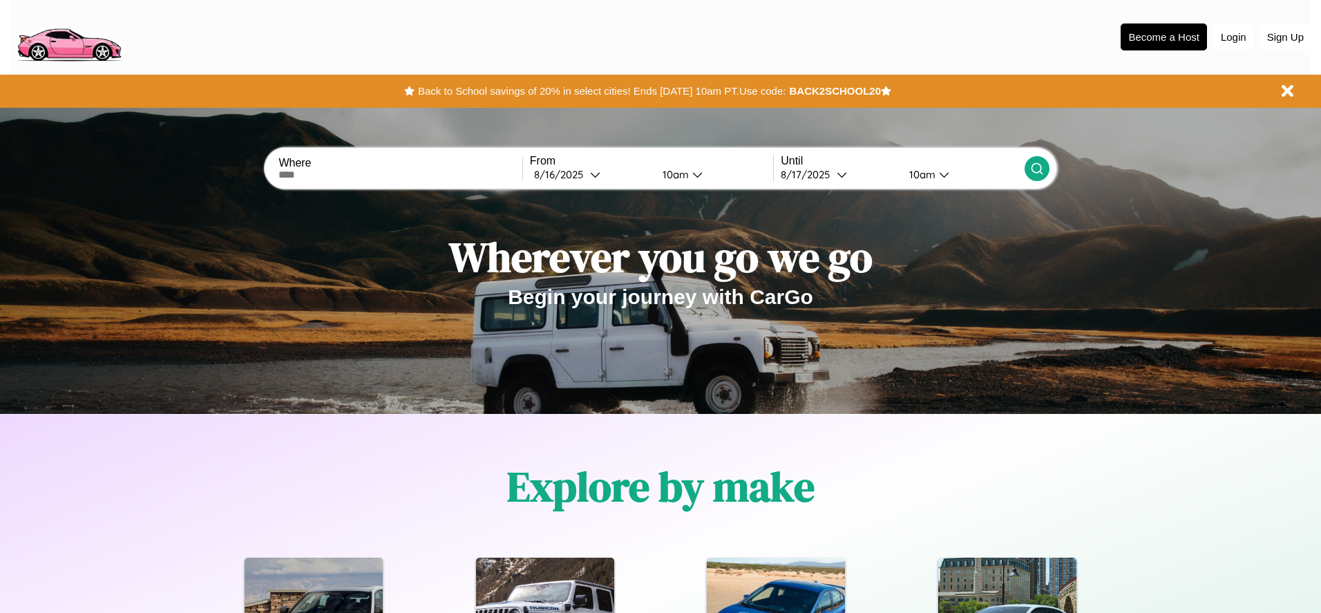 The height and width of the screenshot is (613, 1321). I want to click on label: Until, so click(902, 161).